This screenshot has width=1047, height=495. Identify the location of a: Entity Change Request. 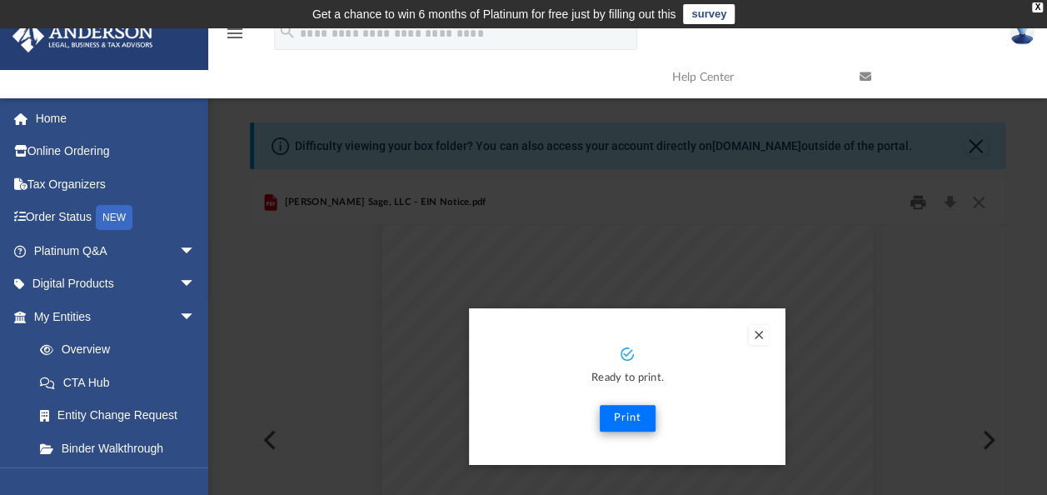
(122, 416).